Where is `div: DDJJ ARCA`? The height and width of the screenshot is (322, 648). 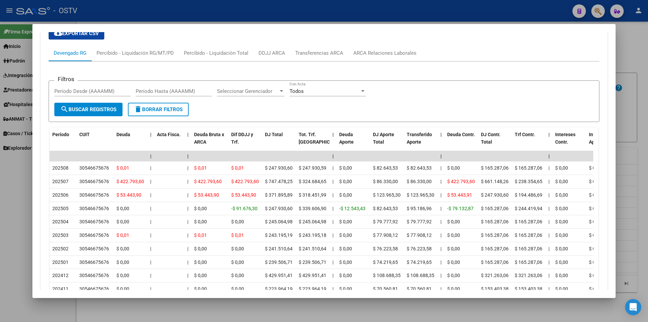
div: DDJJ ARCA is located at coordinates (272, 53).